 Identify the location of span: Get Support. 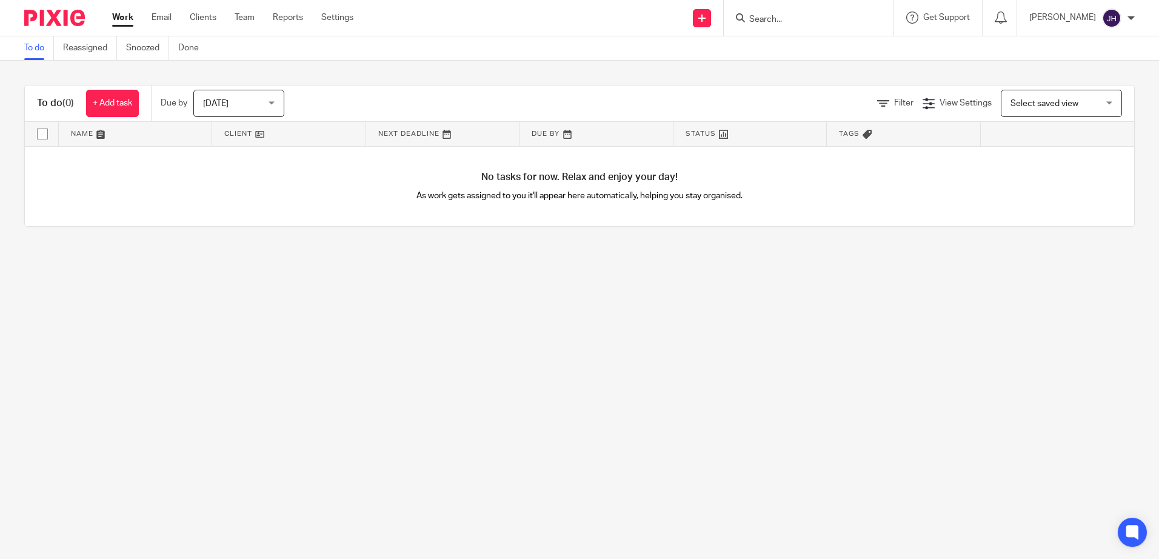
(946, 18).